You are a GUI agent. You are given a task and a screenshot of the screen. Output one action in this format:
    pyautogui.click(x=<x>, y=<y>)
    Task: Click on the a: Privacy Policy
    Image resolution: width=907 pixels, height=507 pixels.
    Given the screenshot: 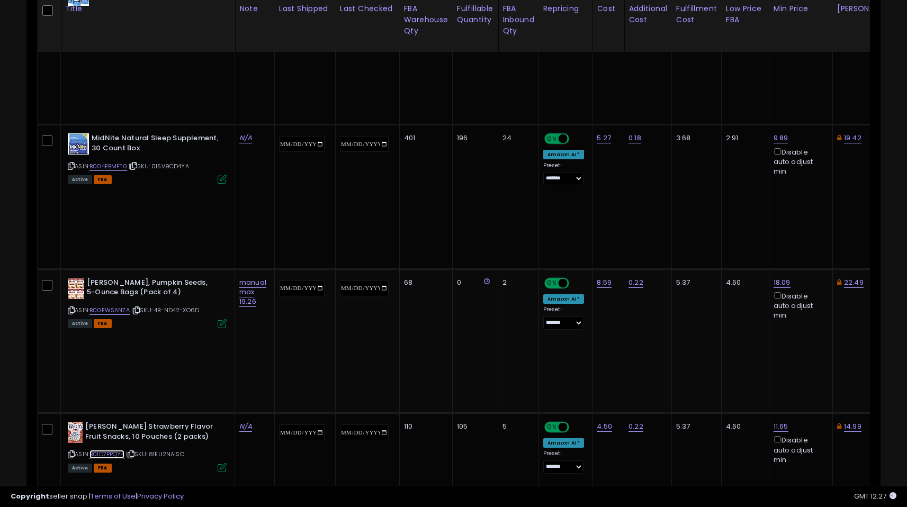 What is the action you would take?
    pyautogui.click(x=160, y=496)
    